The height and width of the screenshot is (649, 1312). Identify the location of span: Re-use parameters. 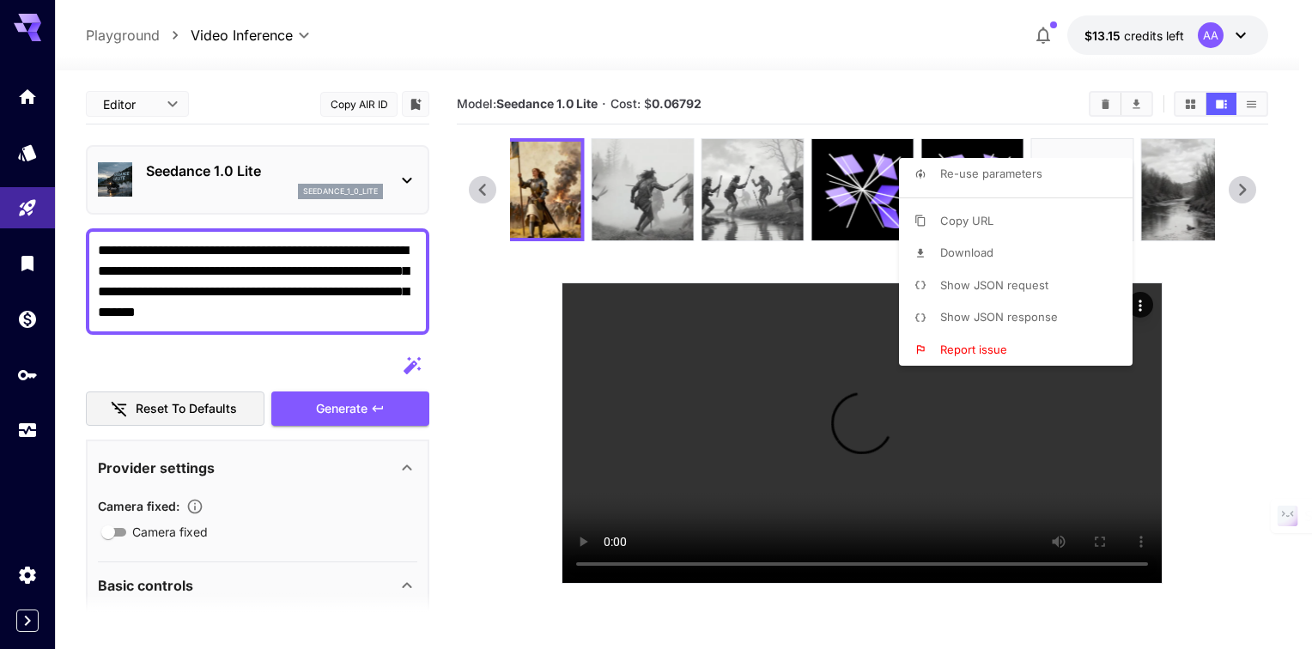
(991, 174).